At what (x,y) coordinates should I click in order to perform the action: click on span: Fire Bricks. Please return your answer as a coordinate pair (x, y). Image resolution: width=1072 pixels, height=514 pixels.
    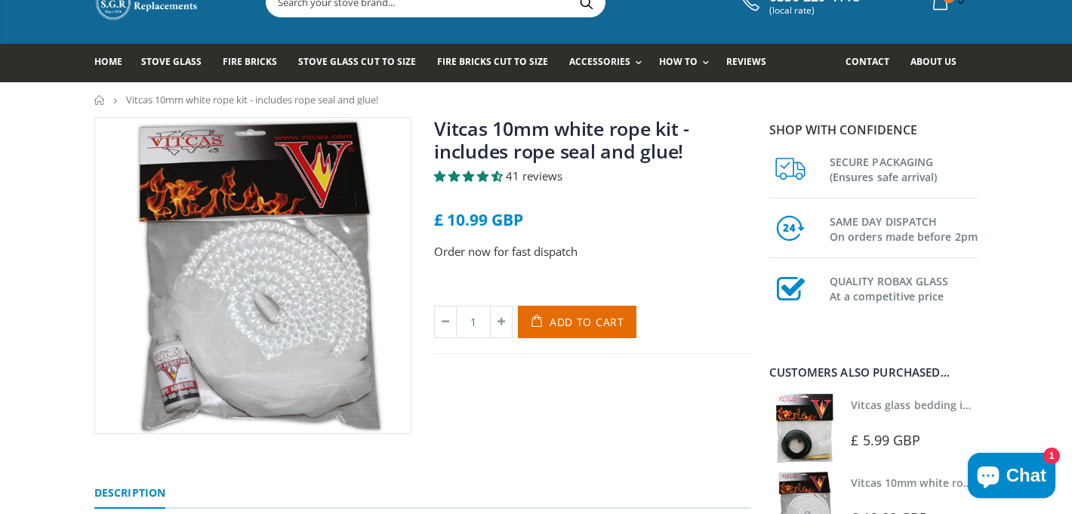
    Looking at the image, I should click on (250, 61).